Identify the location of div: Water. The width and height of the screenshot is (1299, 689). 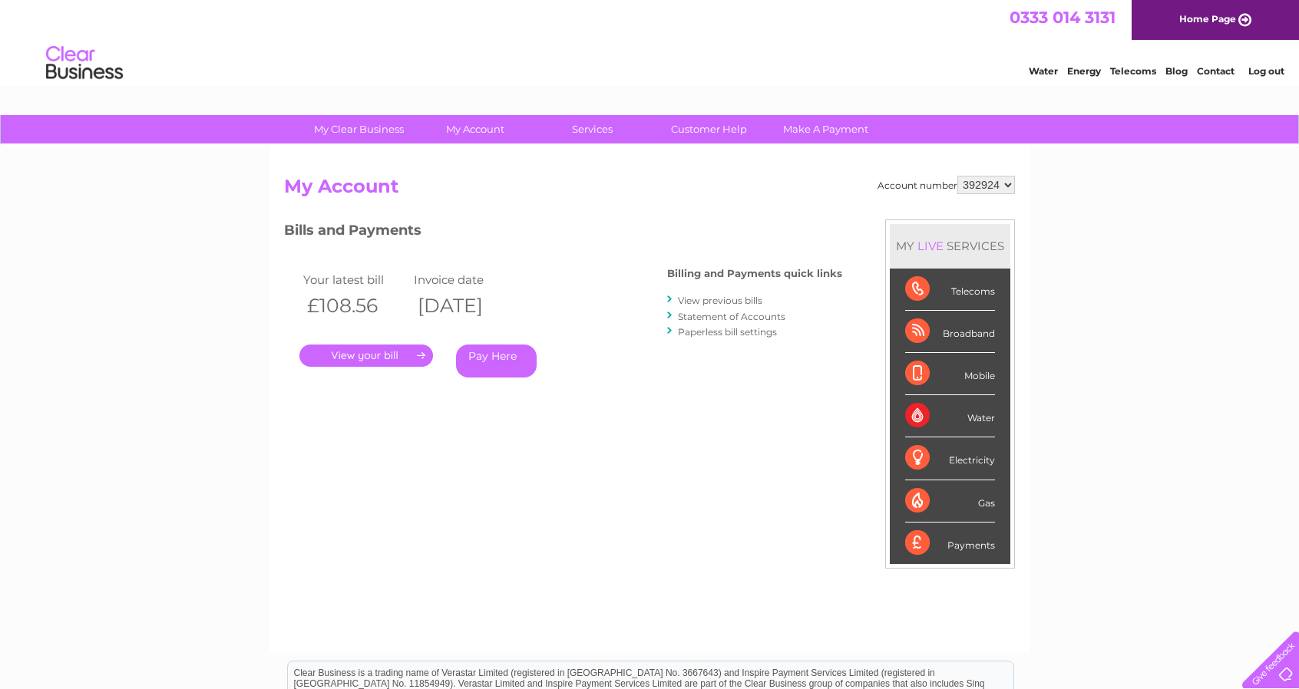
(949, 416).